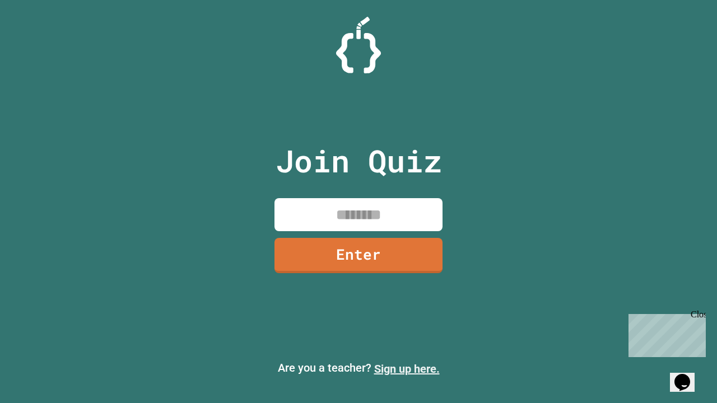  Describe the element at coordinates (41, 38) in the screenshot. I see `div: Chat with us now!Close` at that location.